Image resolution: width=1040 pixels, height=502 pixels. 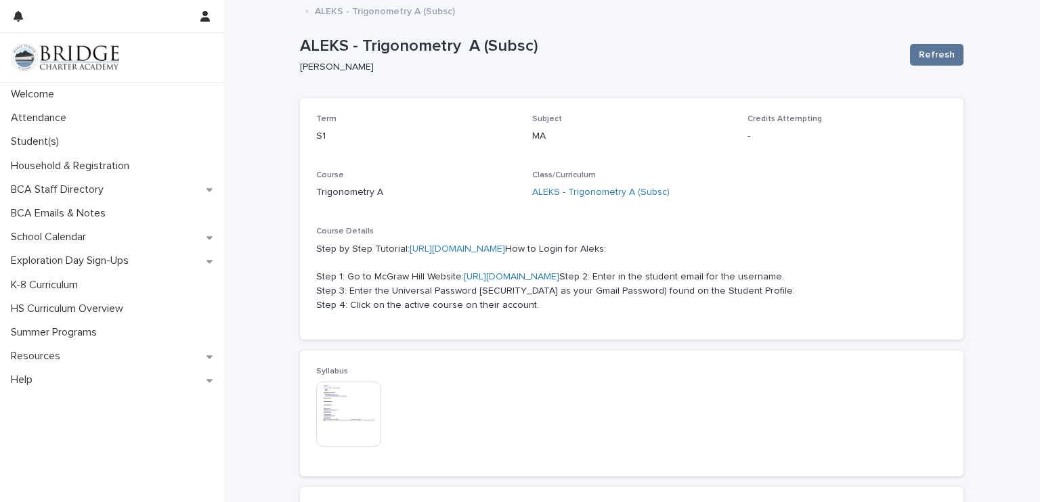 I want to click on p: Household & Registration, so click(x=72, y=166).